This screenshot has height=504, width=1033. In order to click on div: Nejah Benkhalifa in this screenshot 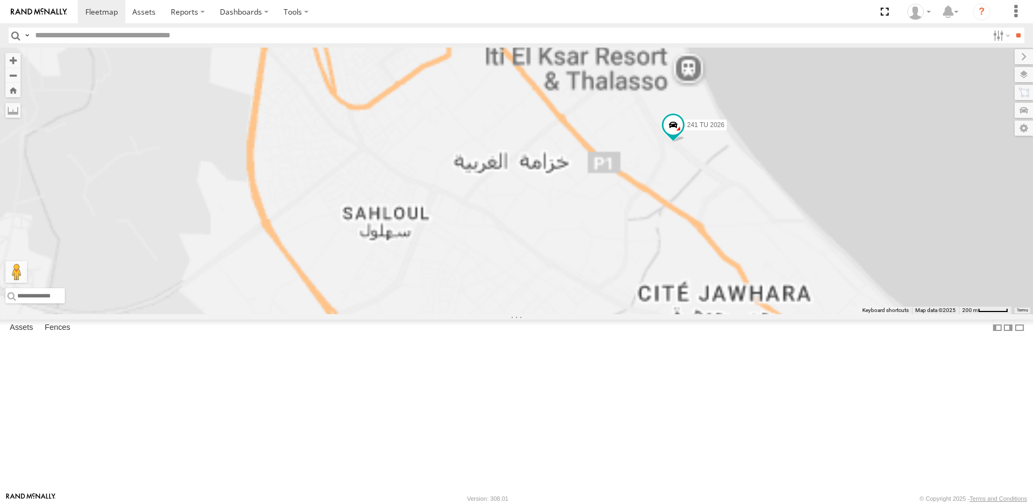, I will do `click(919, 12)`.